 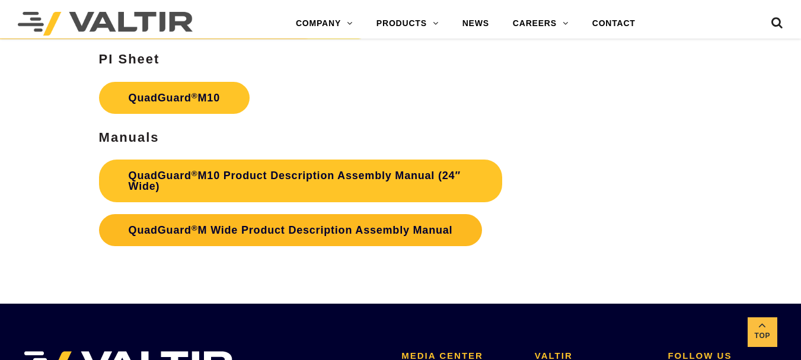 I want to click on a: QuadGuard®M Wide Product Description Assembly Manual, so click(x=291, y=230).